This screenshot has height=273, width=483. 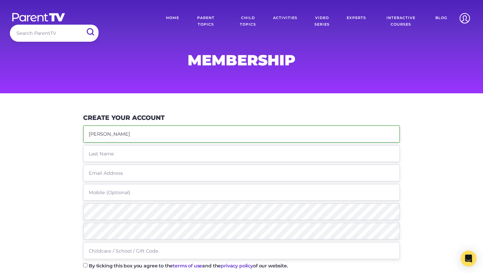 What do you see at coordinates (468, 259) in the screenshot?
I see `div: Open Intercom Messenger` at bounding box center [468, 259].